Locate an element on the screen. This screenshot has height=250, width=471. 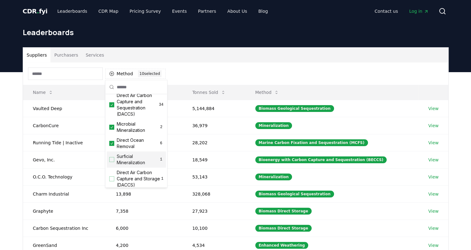
td: 18,549 is located at coordinates (214, 160).